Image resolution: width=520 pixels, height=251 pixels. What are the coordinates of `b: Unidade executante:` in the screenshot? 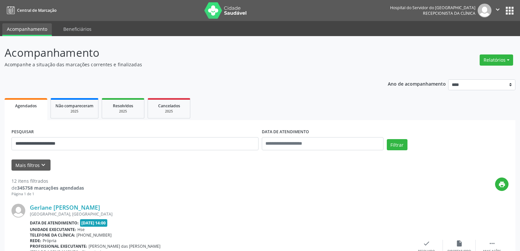 It's located at (53, 229).